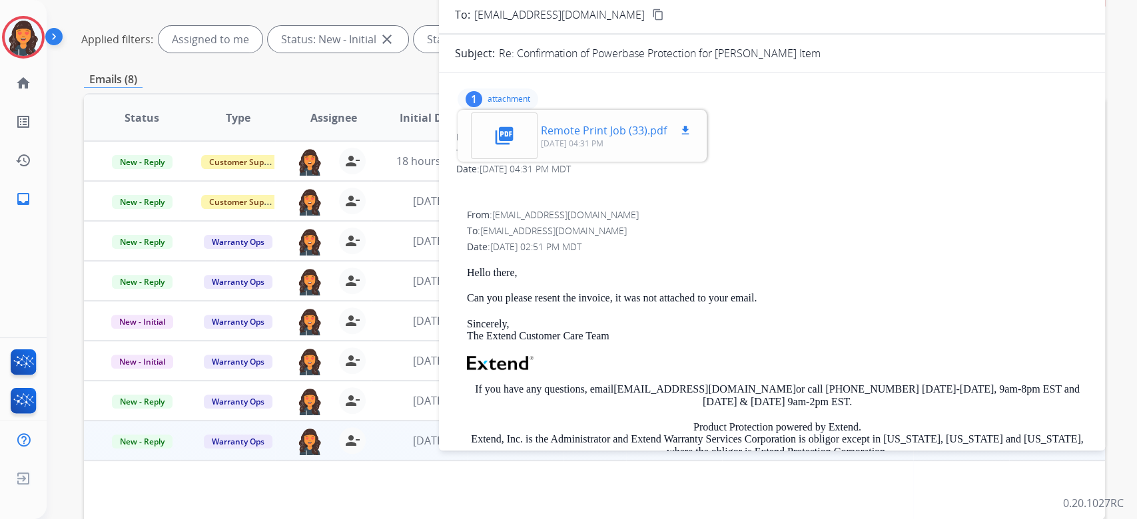 This screenshot has height=519, width=1137. I want to click on mat-icon: history, so click(23, 160).